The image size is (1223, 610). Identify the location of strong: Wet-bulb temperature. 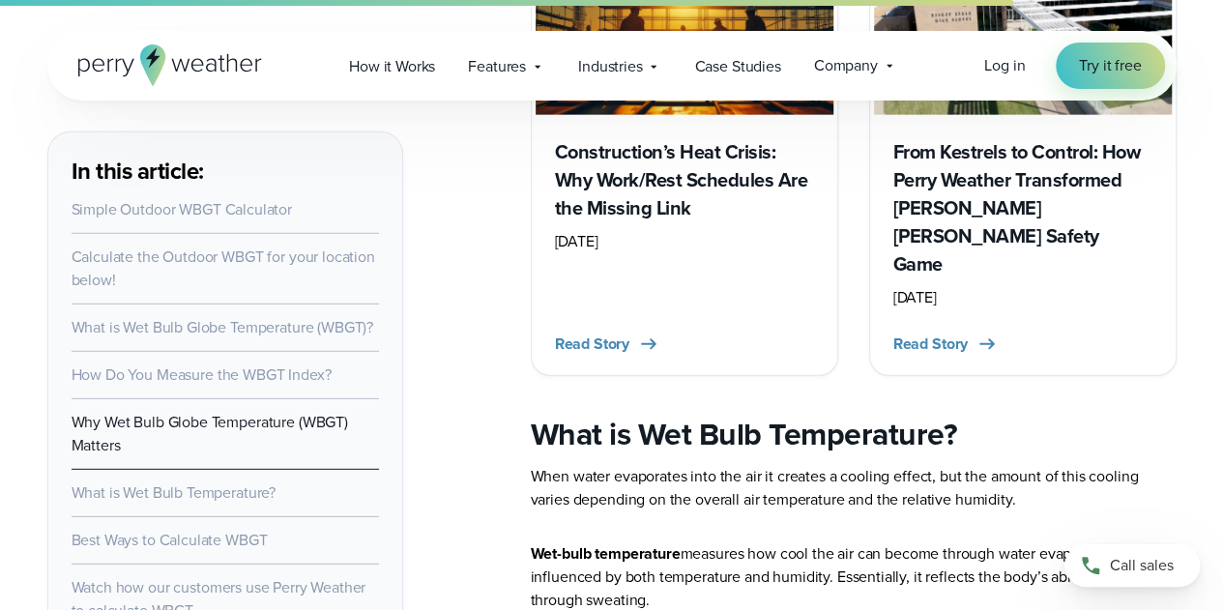
(605, 553).